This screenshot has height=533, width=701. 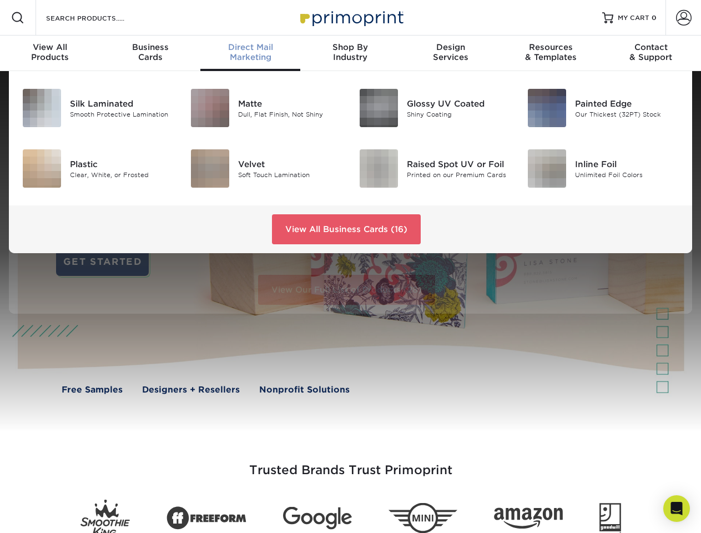 I want to click on div: Open Intercom Messenger, so click(x=677, y=508).